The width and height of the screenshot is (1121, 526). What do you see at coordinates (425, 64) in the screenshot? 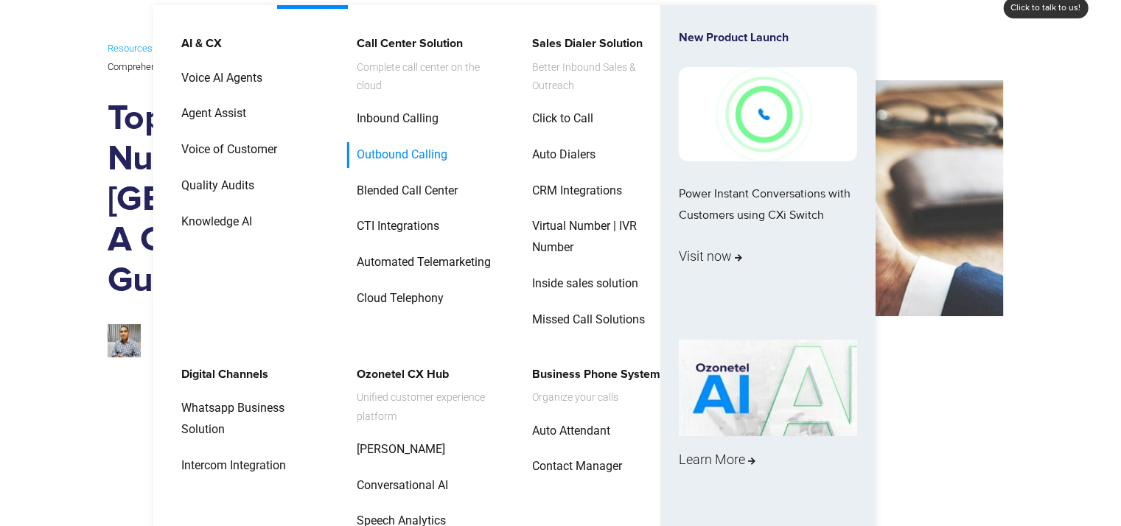
I see `a: Call Center SolutionComplete call center on the cloud` at bounding box center [425, 64].